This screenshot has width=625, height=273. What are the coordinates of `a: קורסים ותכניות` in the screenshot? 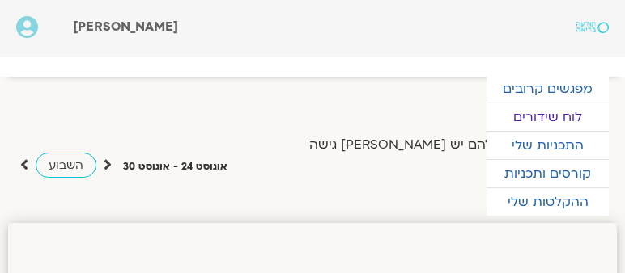 It's located at (547, 174).